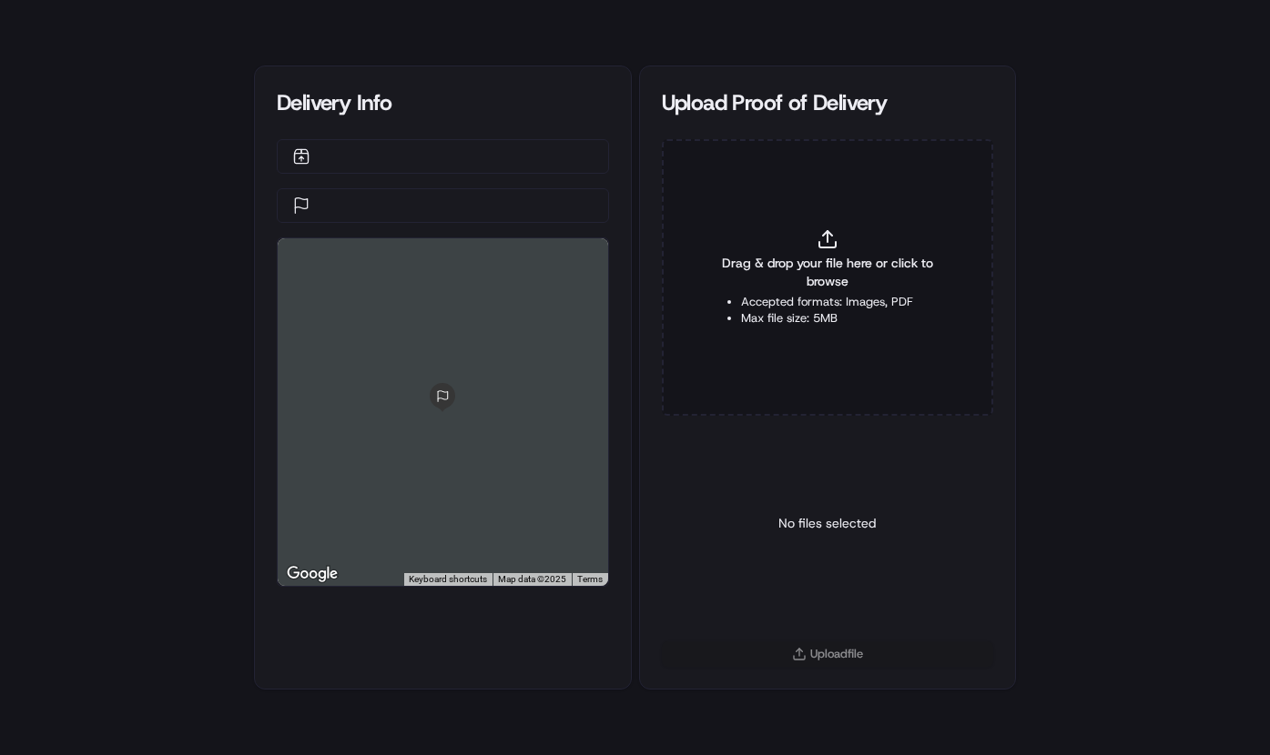 The width and height of the screenshot is (1270, 755). I want to click on button: Keyboard shortcuts, so click(448, 580).